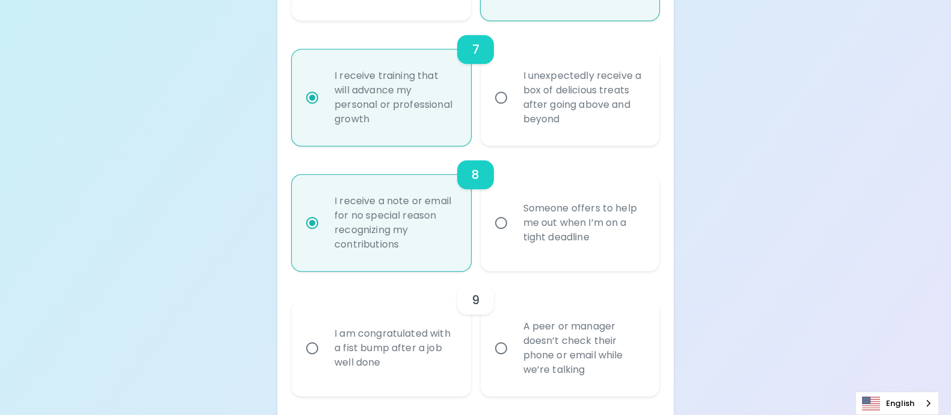 This screenshot has width=951, height=415. What do you see at coordinates (394, 348) in the screenshot?
I see `div: I am congratulated with a fist bump after a job well done` at bounding box center [394, 348].